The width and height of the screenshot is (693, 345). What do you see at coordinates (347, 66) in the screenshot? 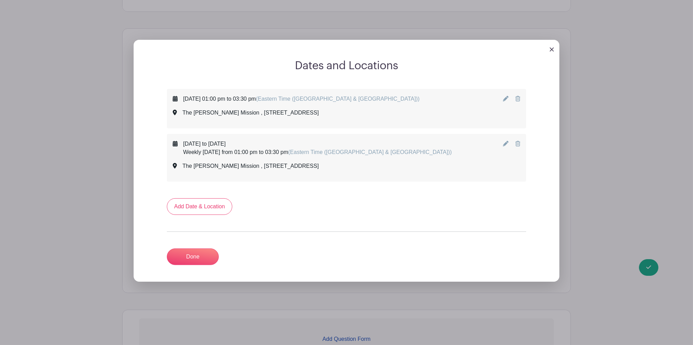
I see `h2: Dates and Locations` at bounding box center [347, 66].